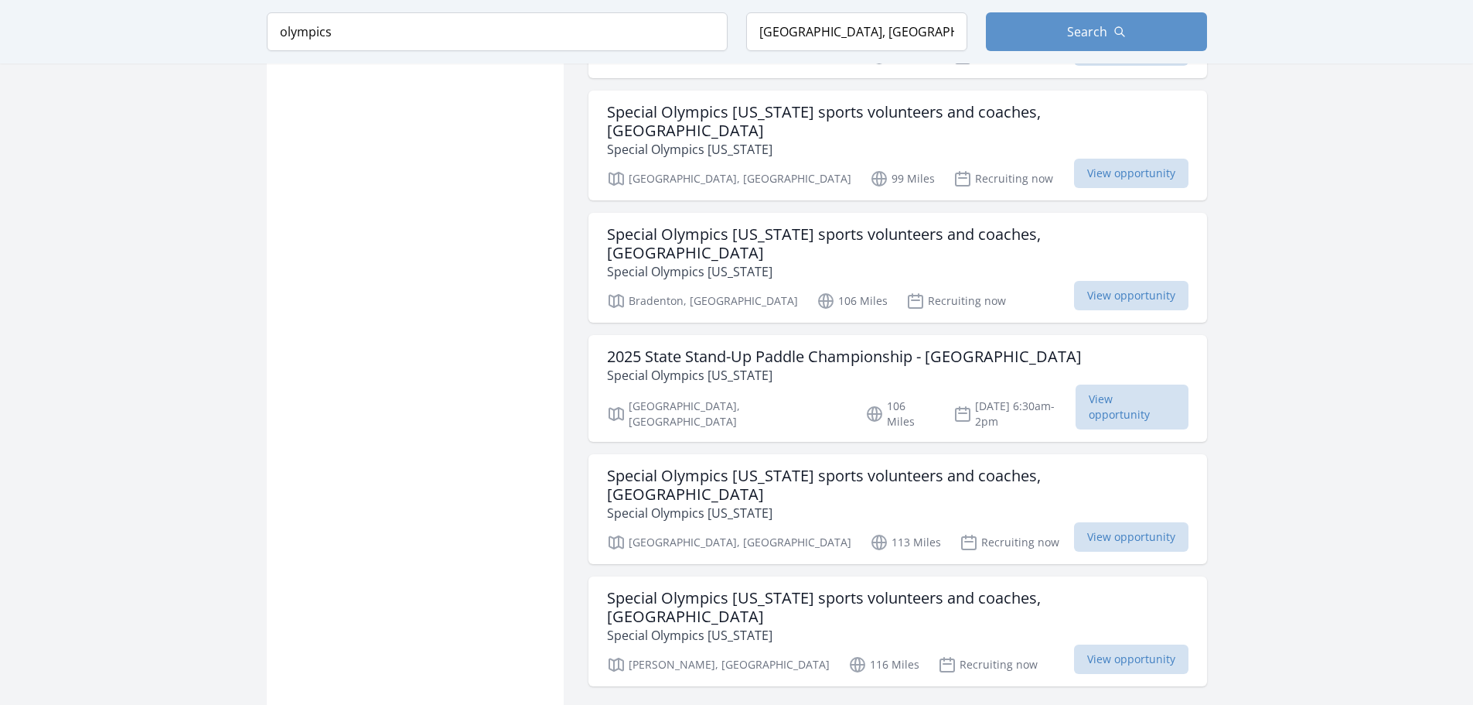 The width and height of the screenshot is (1473, 705). What do you see at coordinates (857, 32) in the screenshot?
I see `input: Location` at bounding box center [857, 32].